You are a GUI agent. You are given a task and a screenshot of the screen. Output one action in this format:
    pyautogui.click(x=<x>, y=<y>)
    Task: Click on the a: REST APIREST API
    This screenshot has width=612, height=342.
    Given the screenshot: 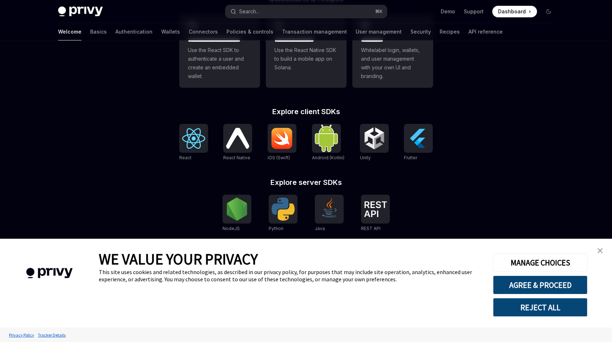 What is the action you would take?
    pyautogui.click(x=376, y=213)
    